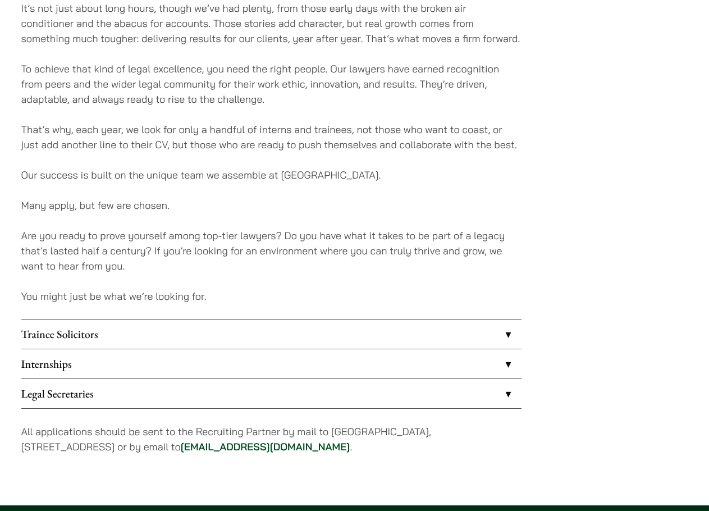 The height and width of the screenshot is (511, 709). What do you see at coordinates (271, 84) in the screenshot?
I see `p: To achieve that kind of legal excellence, you need the right people. Our lawyers have earned reco...` at bounding box center [271, 84].